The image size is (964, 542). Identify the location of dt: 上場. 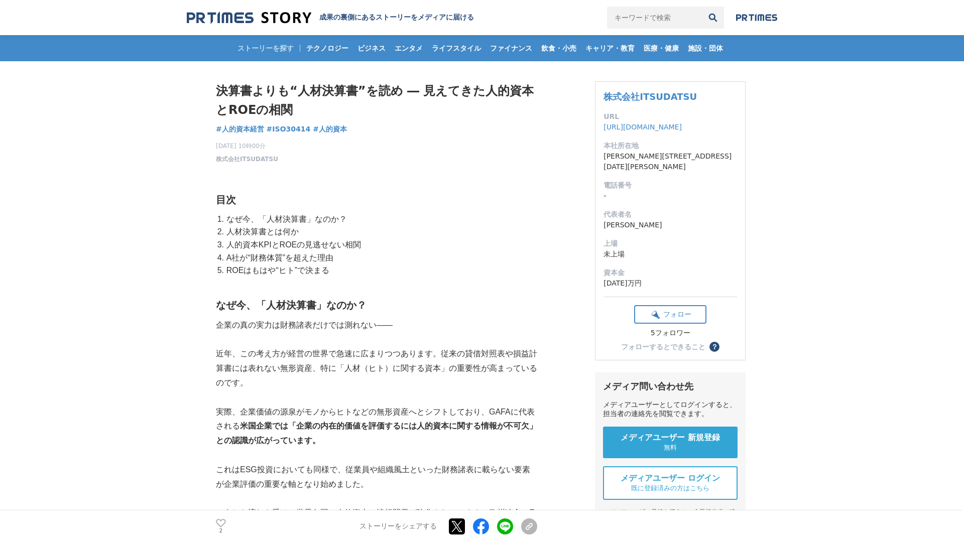
(670, 243).